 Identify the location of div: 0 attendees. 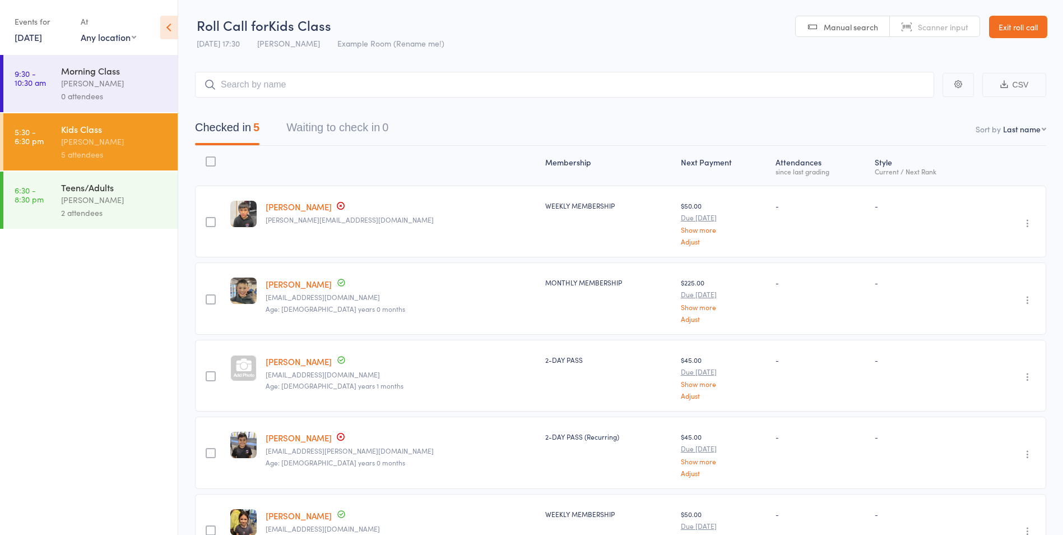
(114, 96).